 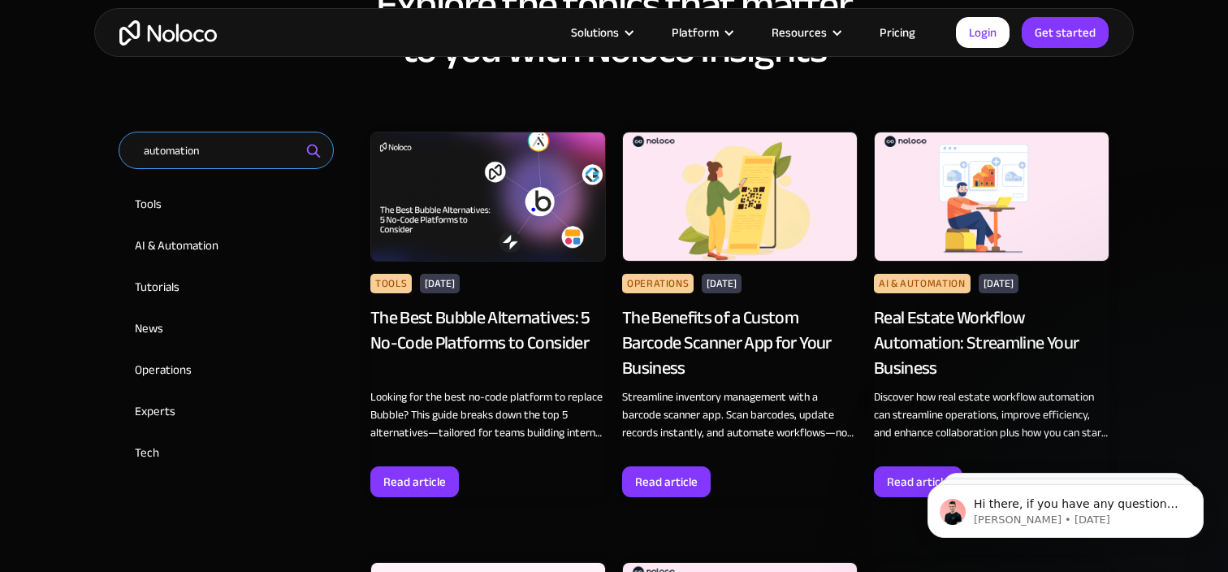 I want to click on input: Search, so click(x=226, y=150).